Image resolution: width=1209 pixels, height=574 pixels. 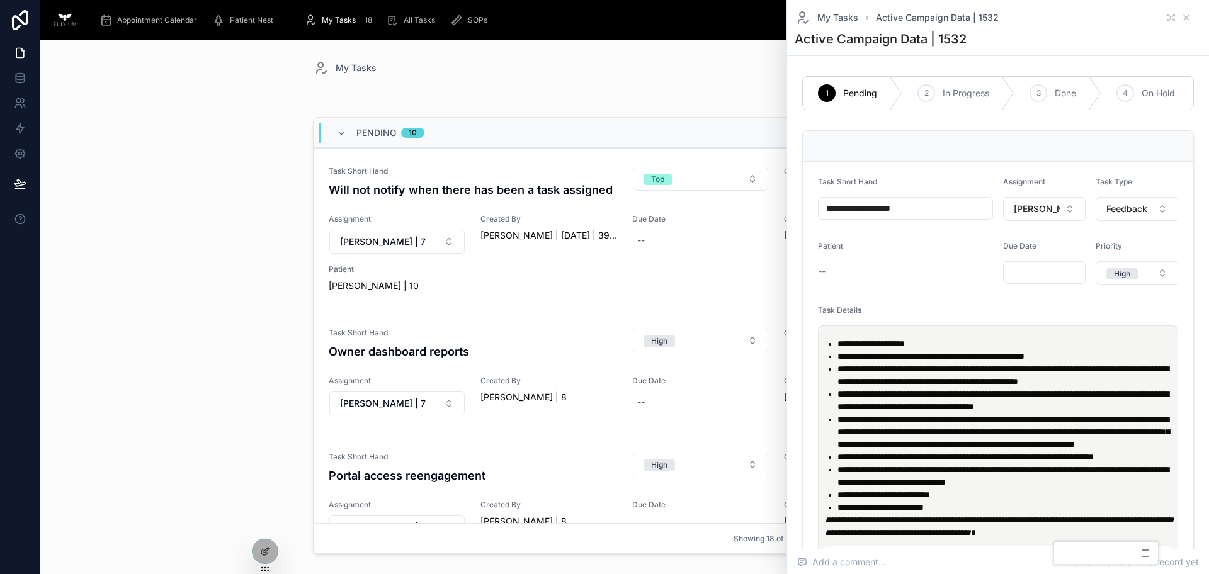 What do you see at coordinates (1114, 181) in the screenshot?
I see `span: Task Type` at bounding box center [1114, 181].